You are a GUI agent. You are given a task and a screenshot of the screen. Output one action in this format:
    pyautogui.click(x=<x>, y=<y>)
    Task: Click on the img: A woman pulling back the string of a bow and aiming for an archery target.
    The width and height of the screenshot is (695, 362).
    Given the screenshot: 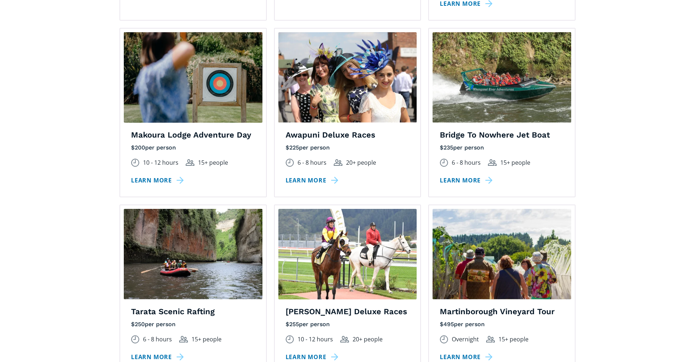 What is the action you would take?
    pyautogui.click(x=193, y=77)
    